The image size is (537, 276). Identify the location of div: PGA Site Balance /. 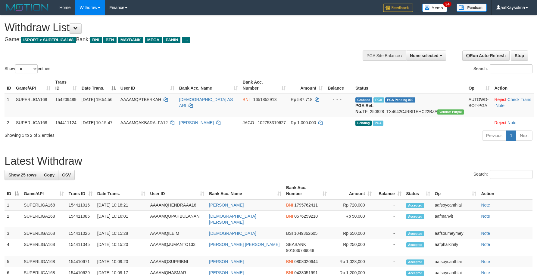
(384, 56).